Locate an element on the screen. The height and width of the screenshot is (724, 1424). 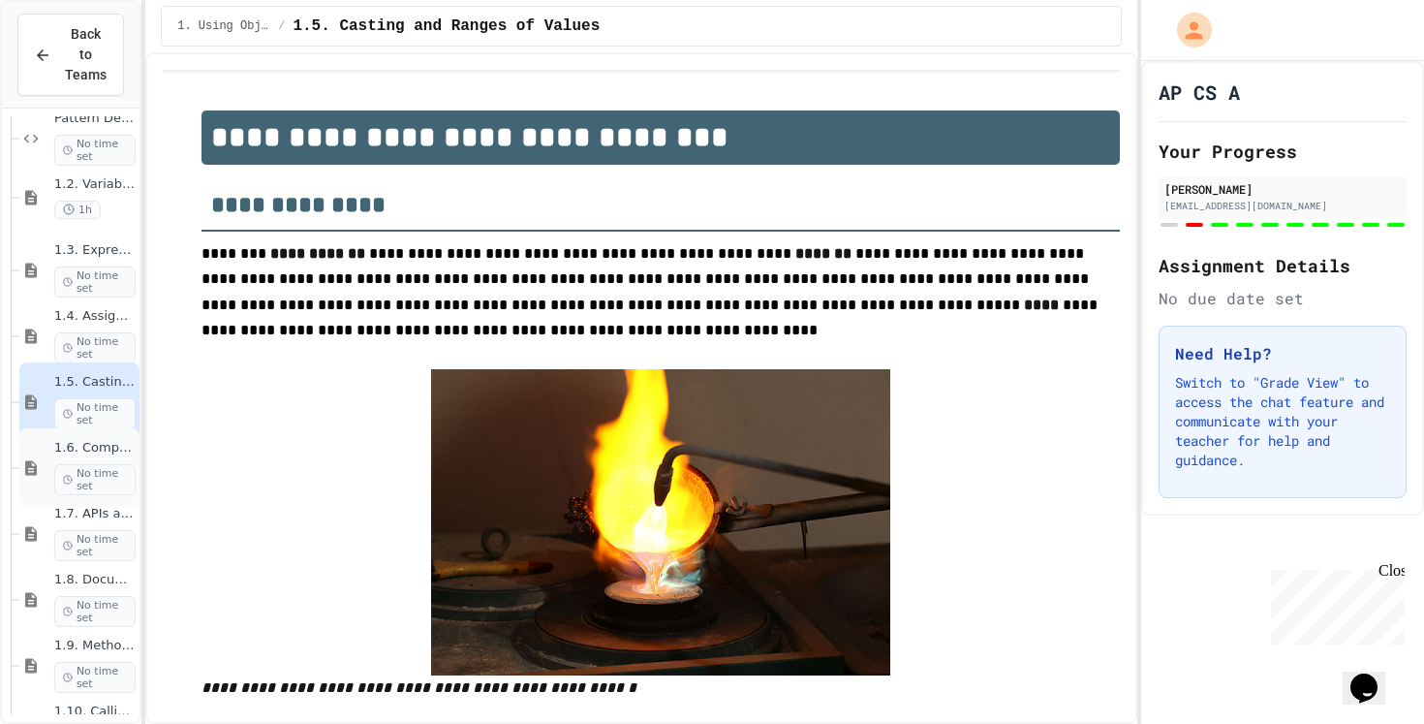
h2: Assignment Details is located at coordinates (1282, 265).